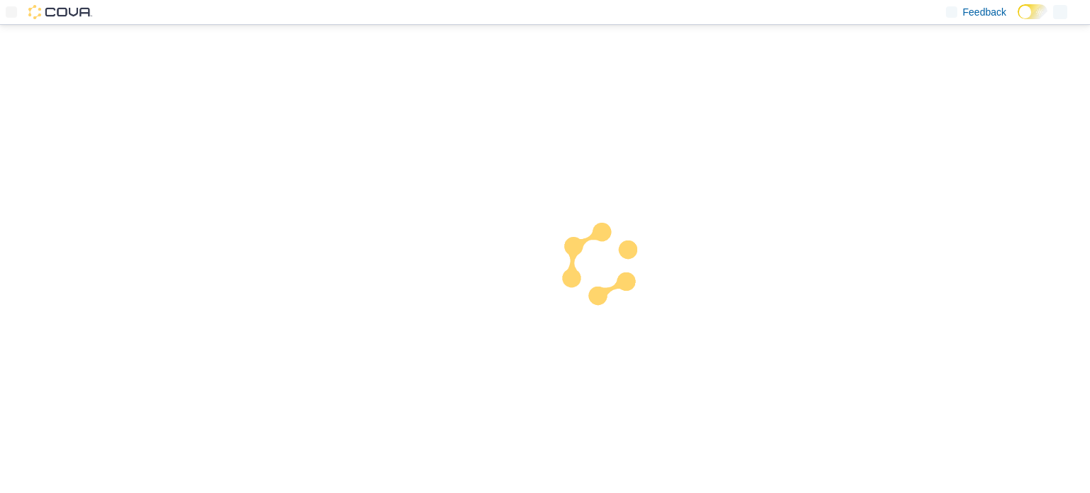  What do you see at coordinates (60, 12) in the screenshot?
I see `img: Cova` at bounding box center [60, 12].